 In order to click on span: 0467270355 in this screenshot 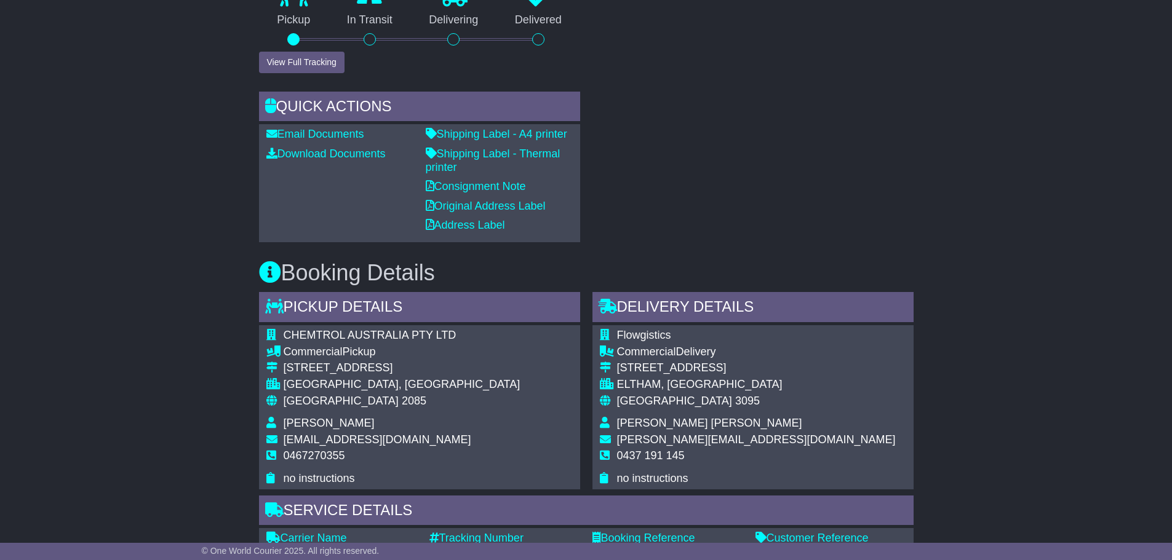, I will do `click(314, 456)`.